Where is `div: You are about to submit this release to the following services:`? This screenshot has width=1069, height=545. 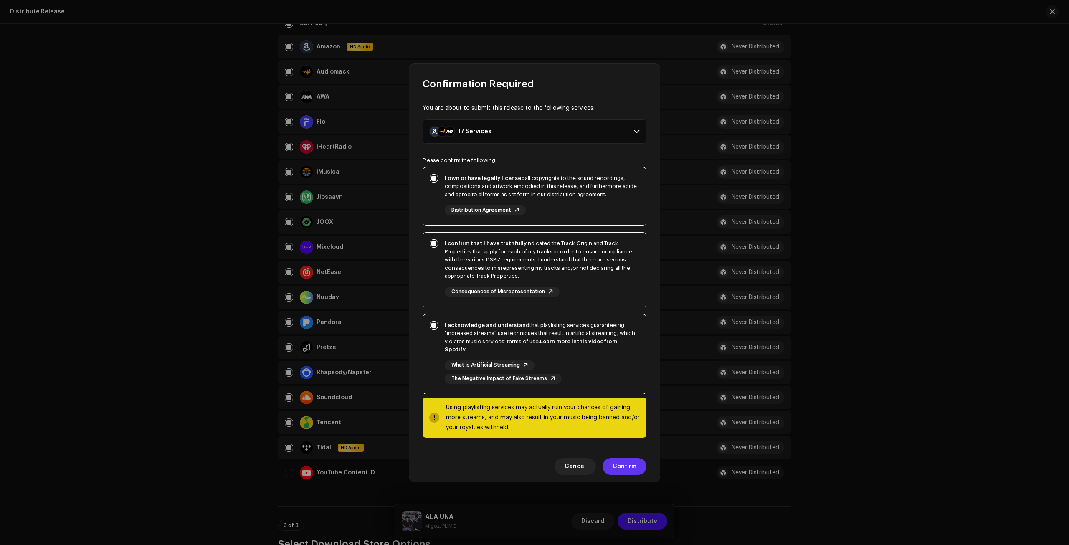
div: You are about to submit this release to the following services: is located at coordinates (534, 108).